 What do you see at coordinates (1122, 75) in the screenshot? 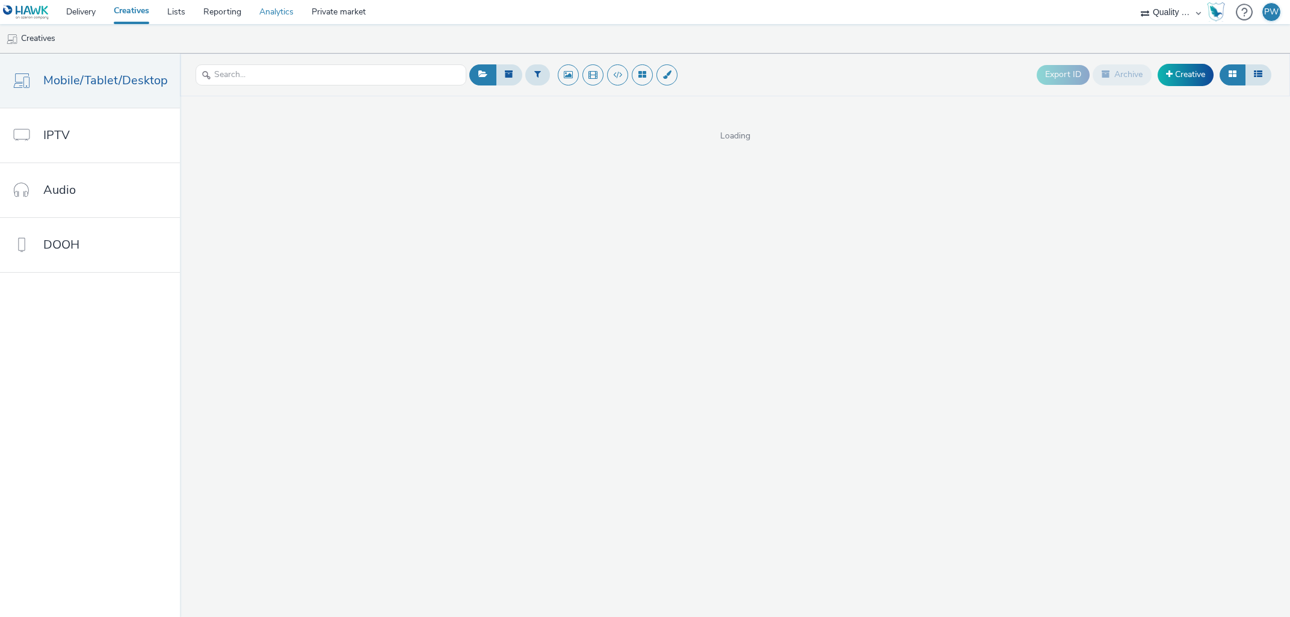
I see `button: Archive` at bounding box center [1122, 75].